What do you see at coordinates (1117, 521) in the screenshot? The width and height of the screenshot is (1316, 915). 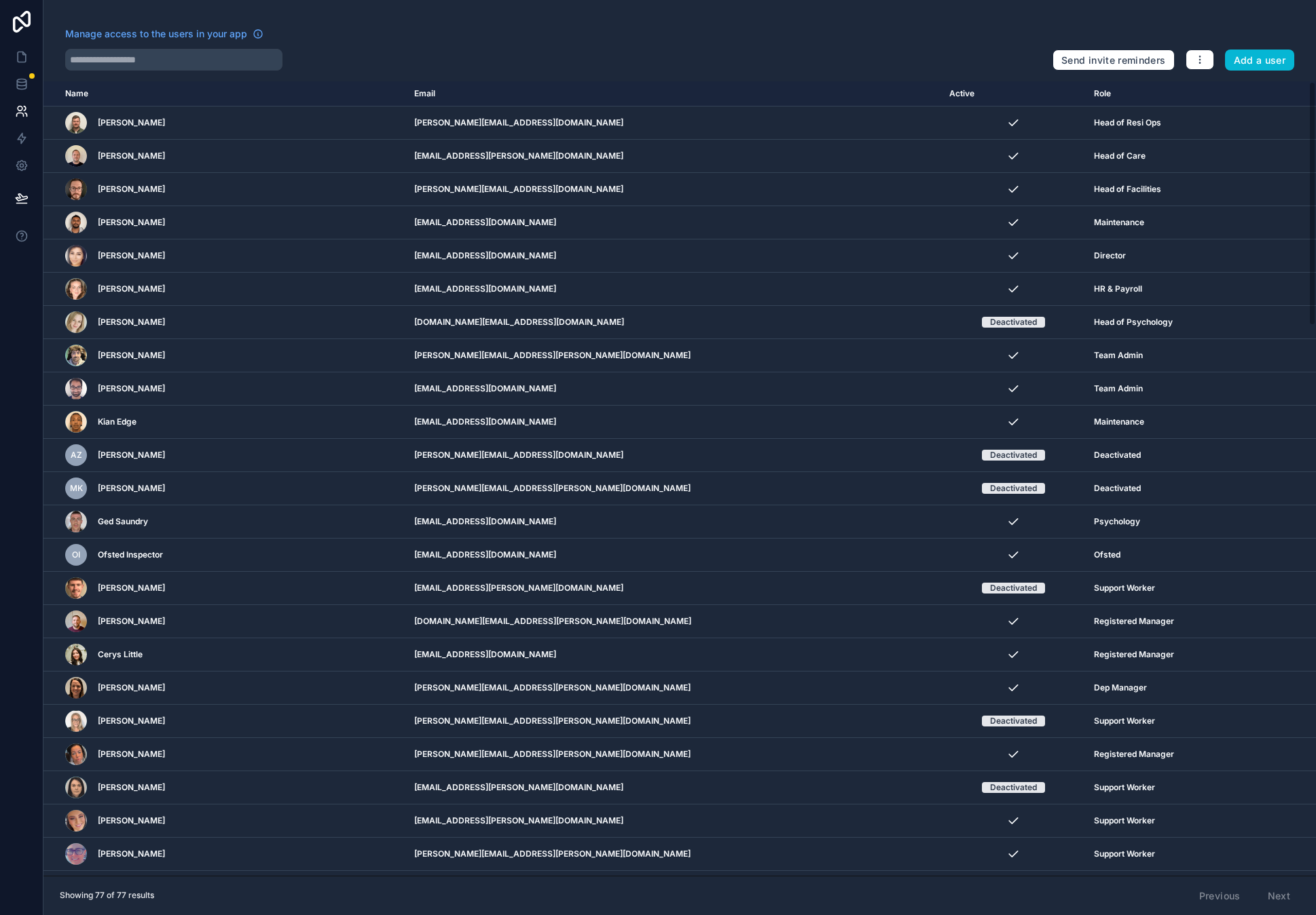 I see `span: Psychology` at bounding box center [1117, 521].